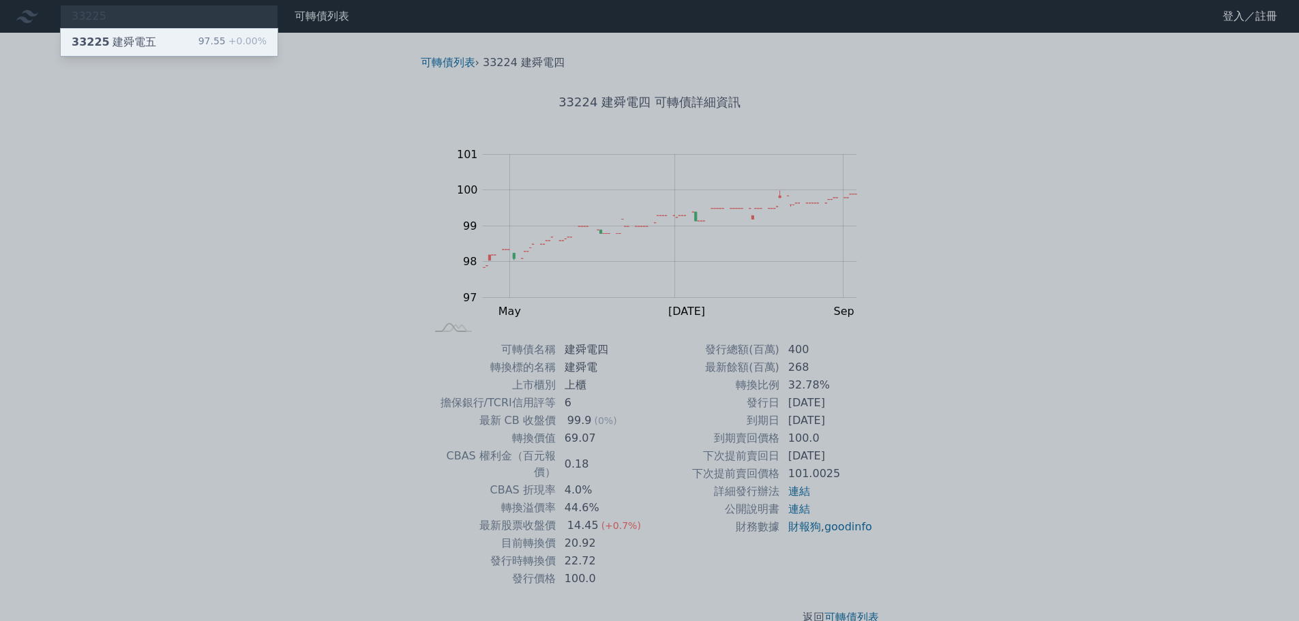 Image resolution: width=1299 pixels, height=621 pixels. What do you see at coordinates (114, 42) in the screenshot?
I see `div: 建舜電五` at bounding box center [114, 42].